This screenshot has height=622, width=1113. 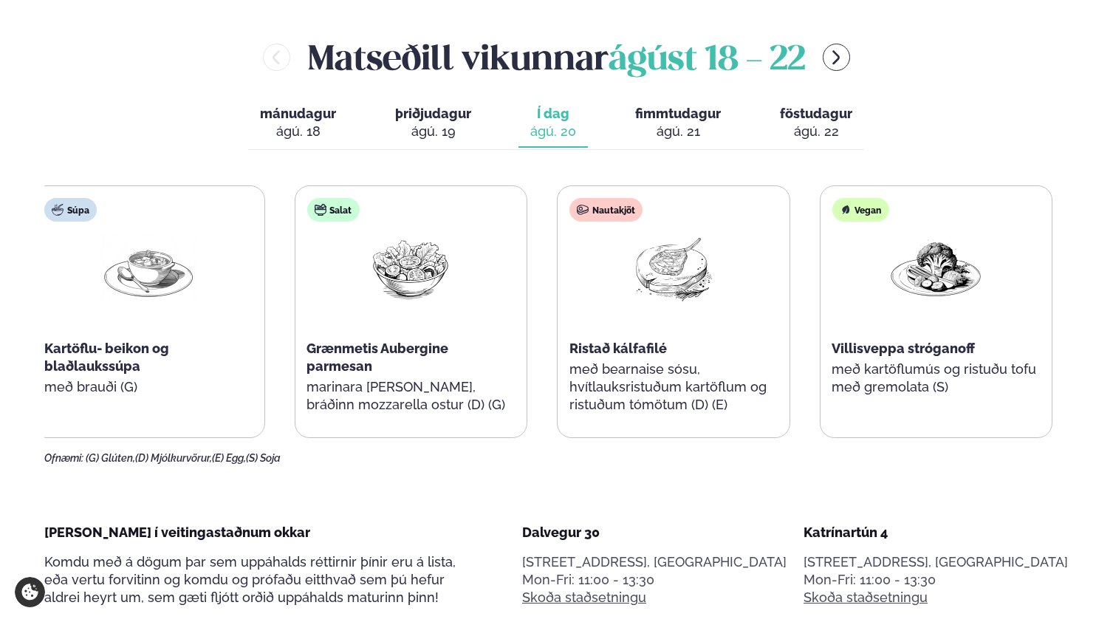 I want to click on a: Cookie settings, so click(x=30, y=592).